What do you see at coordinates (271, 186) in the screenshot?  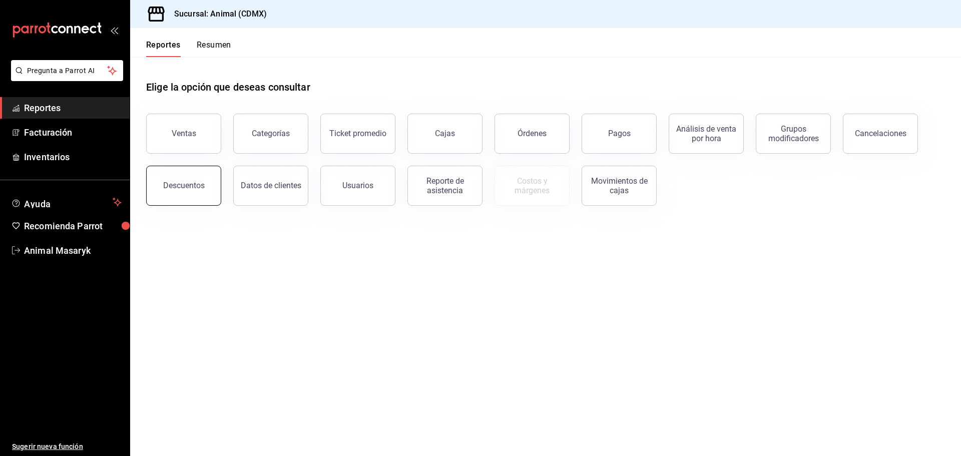 I see `button: Datos de clientes` at bounding box center [271, 186].